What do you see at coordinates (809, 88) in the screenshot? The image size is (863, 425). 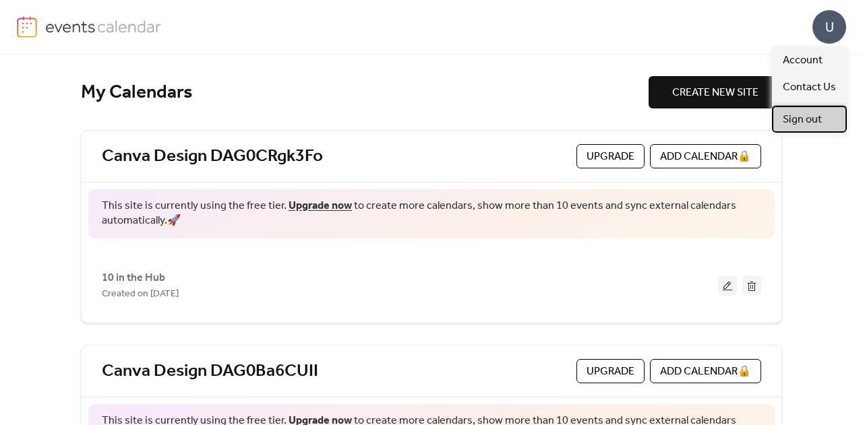 I see `span: Contact Us` at bounding box center [809, 88].